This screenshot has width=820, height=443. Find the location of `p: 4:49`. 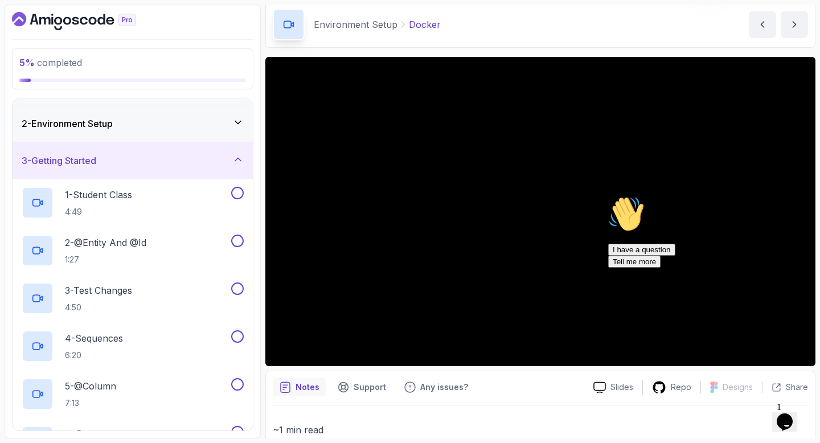

p: 4:49 is located at coordinates (98, 212).